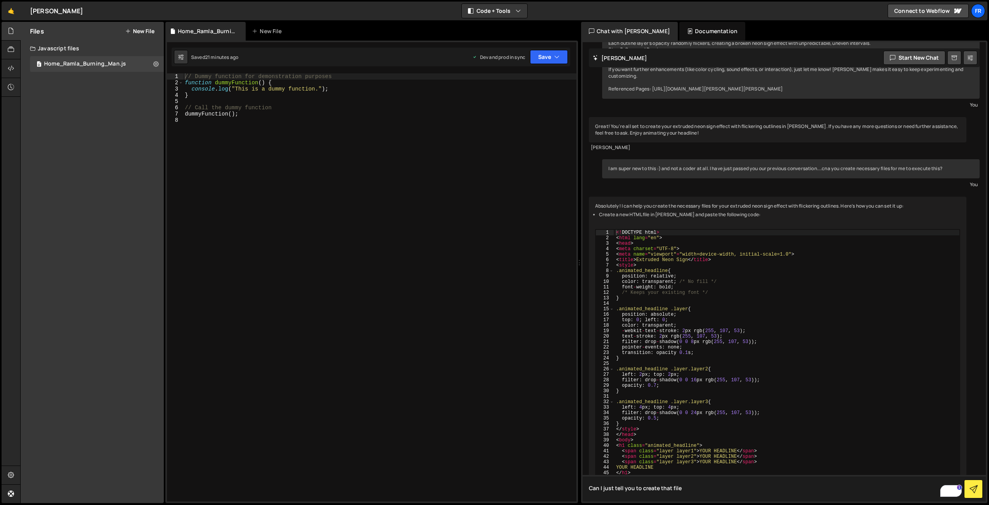  Describe the element at coordinates (605, 418) in the screenshot. I see `div: 35` at that location.